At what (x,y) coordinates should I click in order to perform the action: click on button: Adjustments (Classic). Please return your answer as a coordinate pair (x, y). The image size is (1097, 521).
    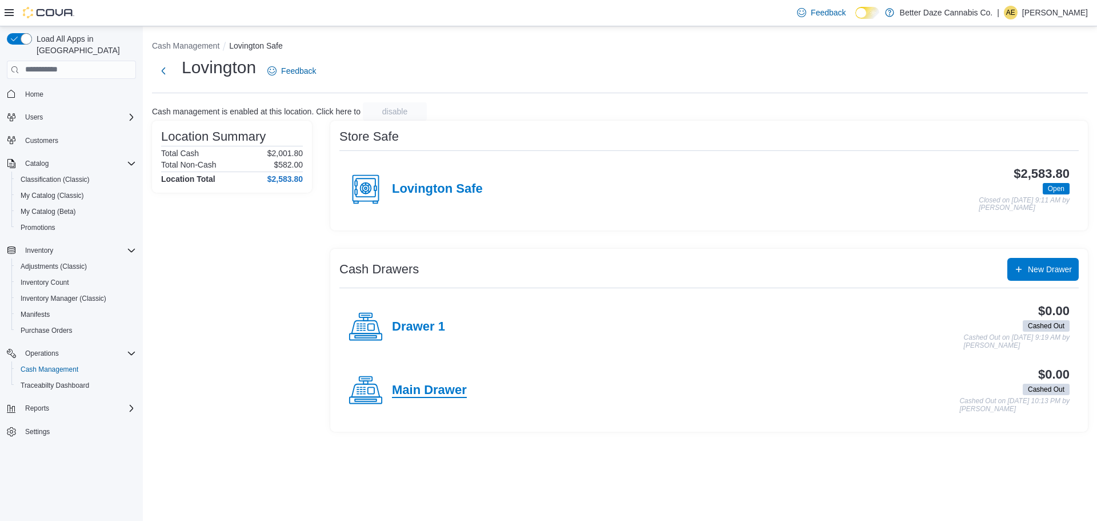
    Looking at the image, I should click on (76, 266).